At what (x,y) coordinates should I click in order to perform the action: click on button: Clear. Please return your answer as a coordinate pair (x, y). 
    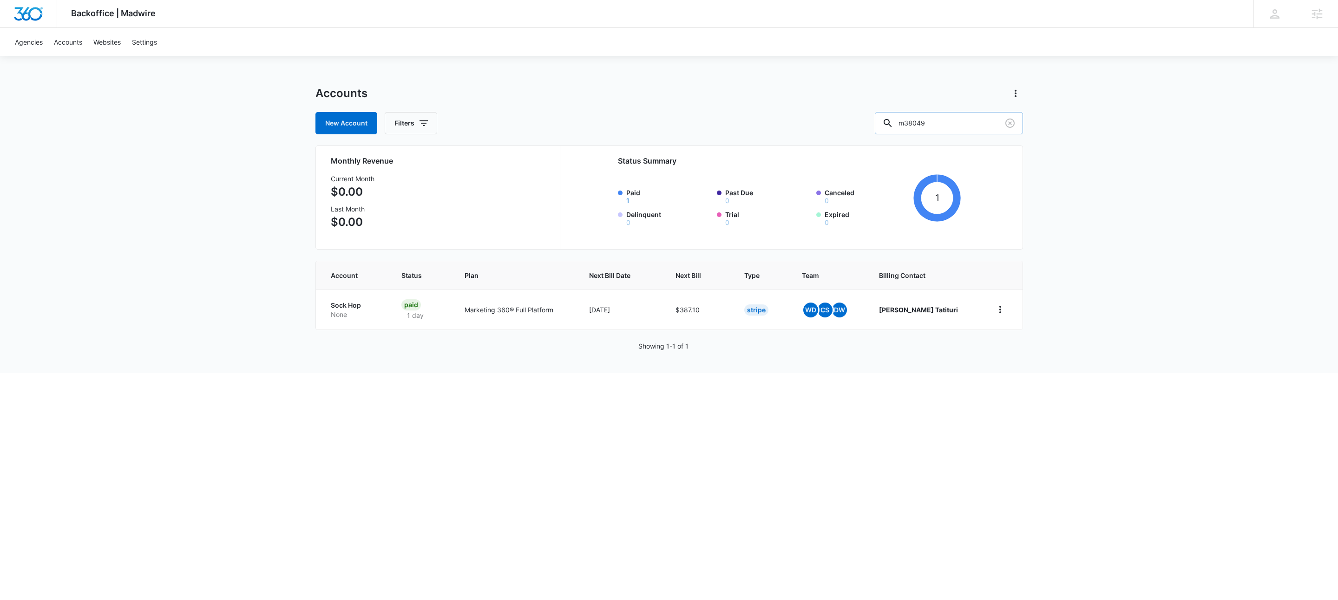
    Looking at the image, I should click on (1010, 123).